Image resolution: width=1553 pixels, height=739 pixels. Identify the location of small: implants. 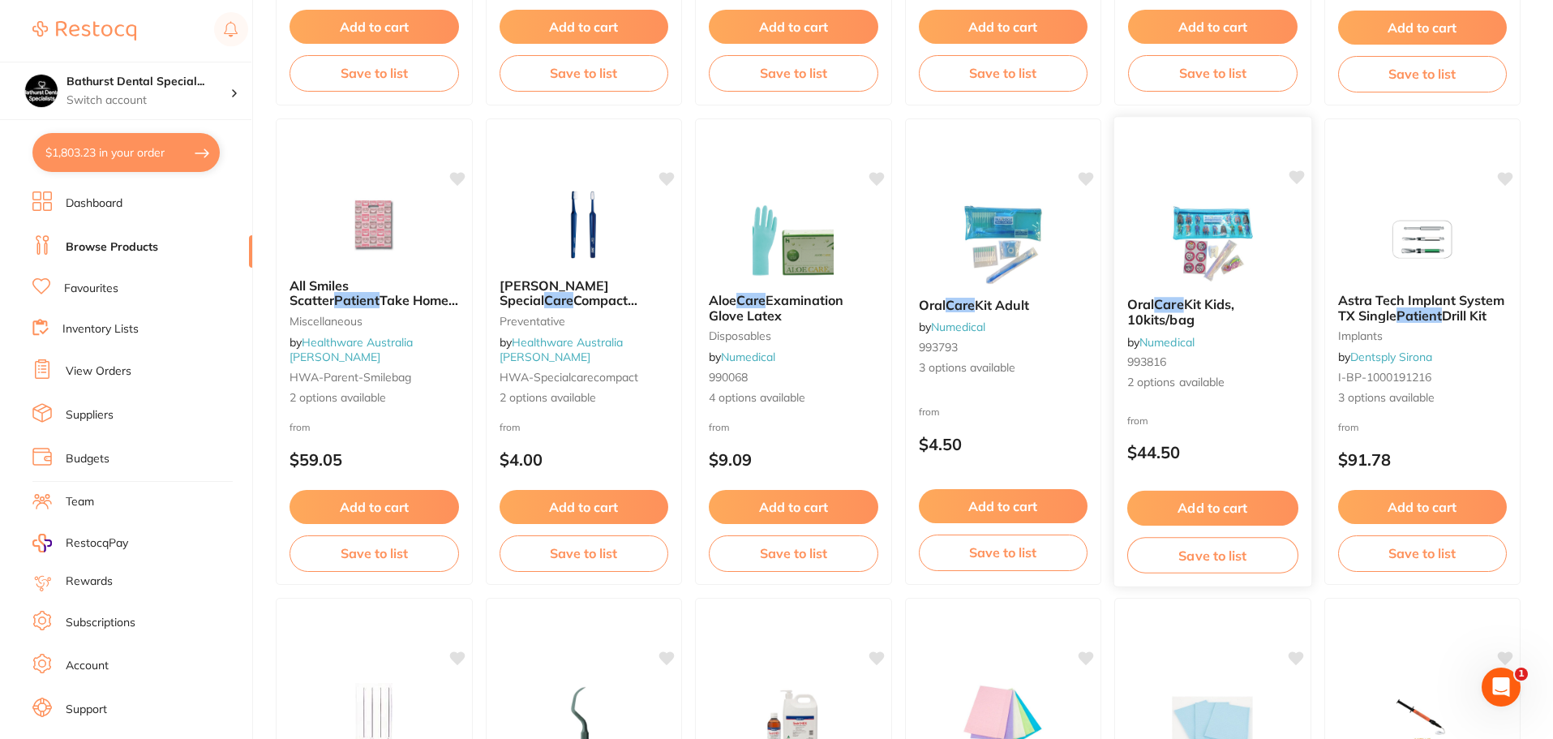
(1422, 336).